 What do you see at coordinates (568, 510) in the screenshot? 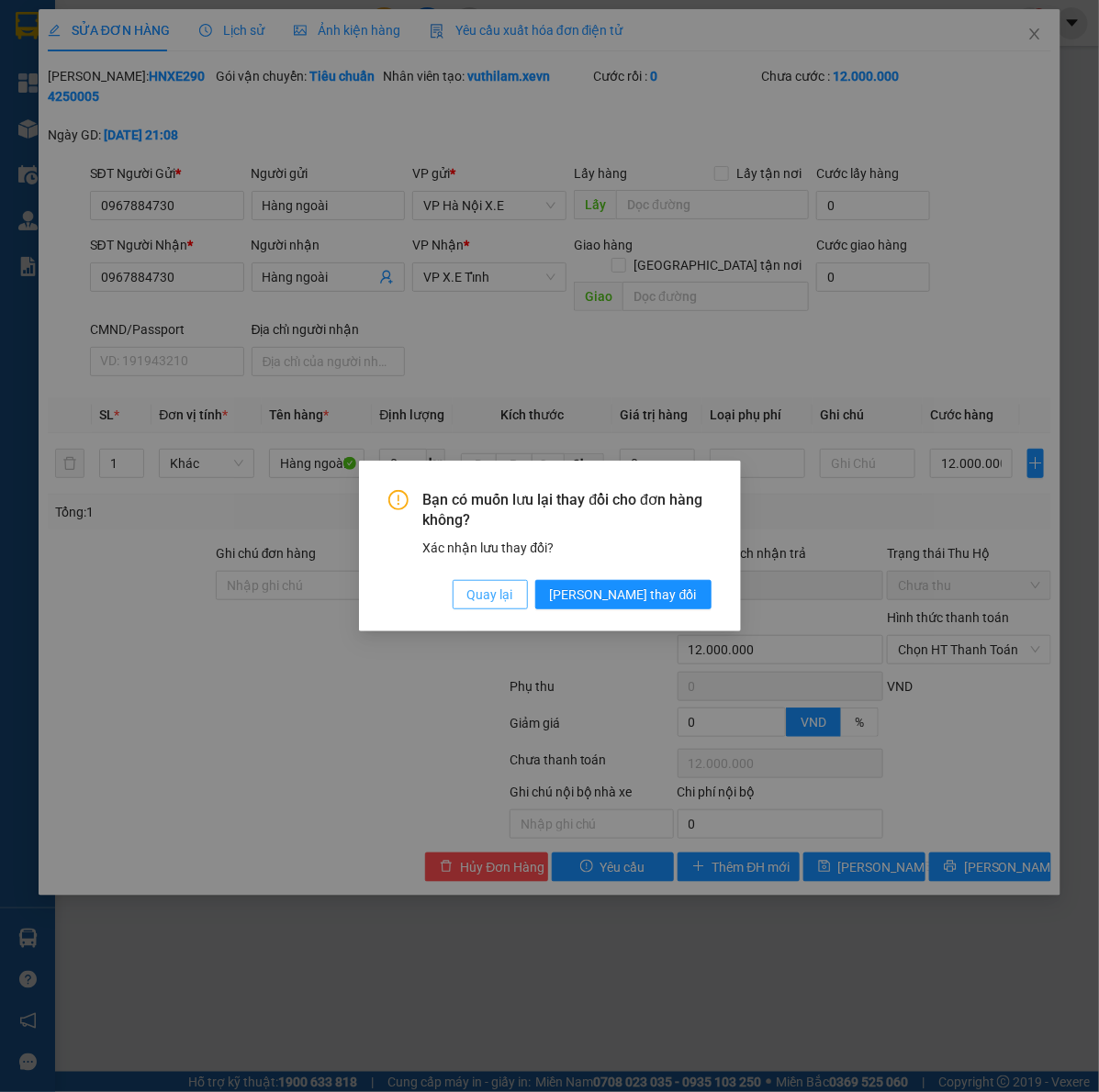
I see `span: Bạn có muốn lưu lại thay đổi cho đơn hàng không?` at bounding box center [568, 510].